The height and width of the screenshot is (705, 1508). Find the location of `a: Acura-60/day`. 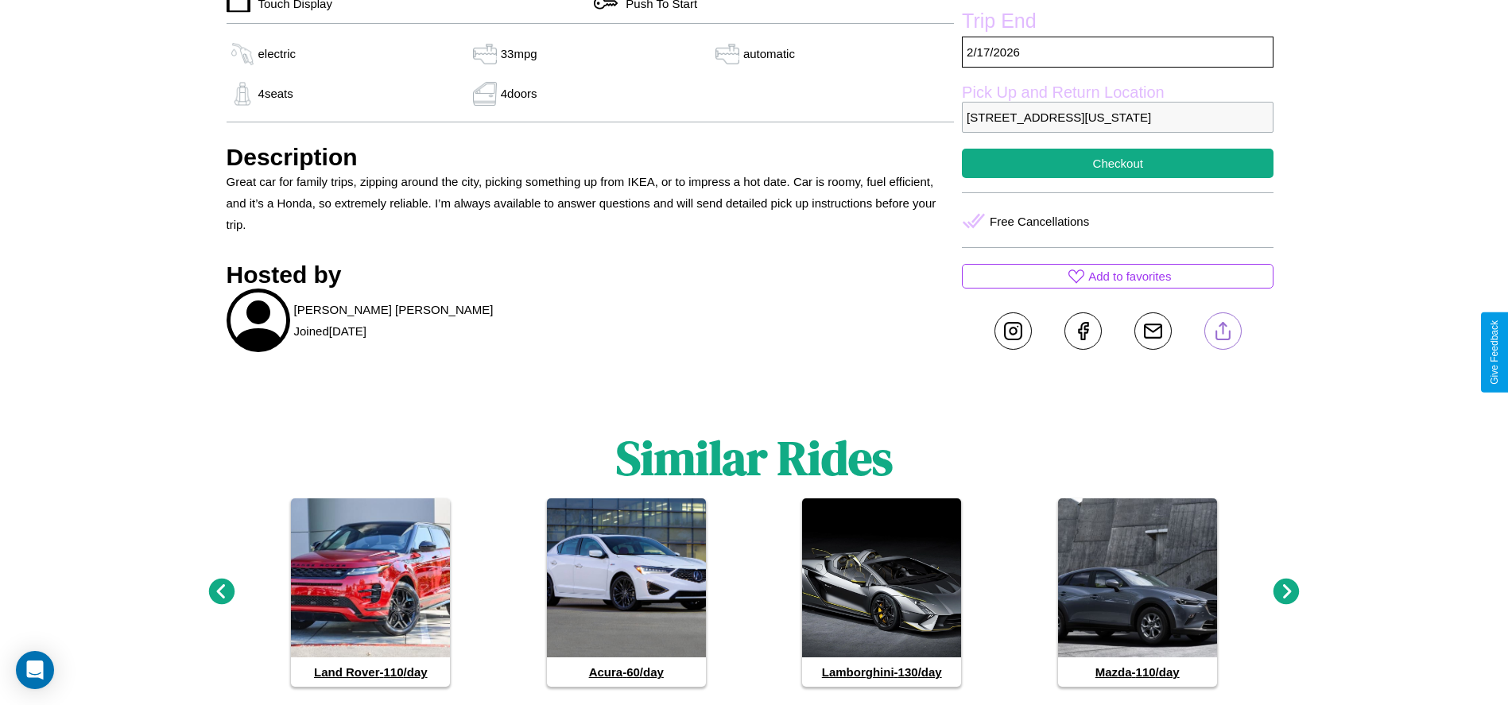

a: Acura-60/day is located at coordinates (627, 592).